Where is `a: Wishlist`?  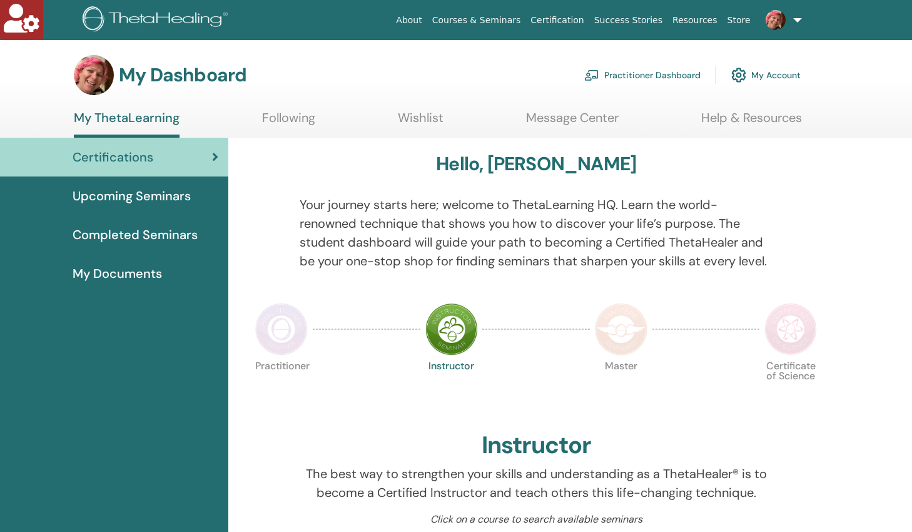 a: Wishlist is located at coordinates (420, 122).